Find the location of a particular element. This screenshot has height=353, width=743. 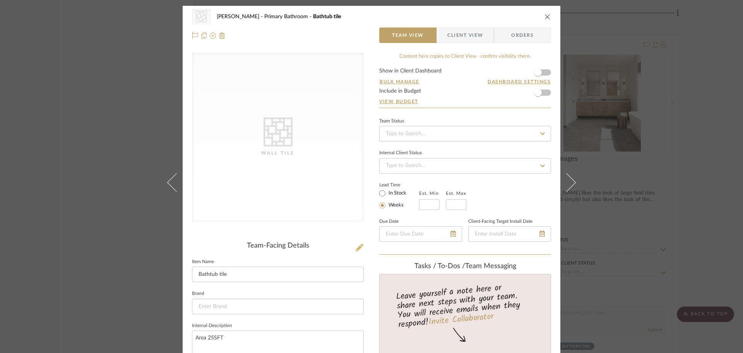

label: Brand is located at coordinates (198, 293).